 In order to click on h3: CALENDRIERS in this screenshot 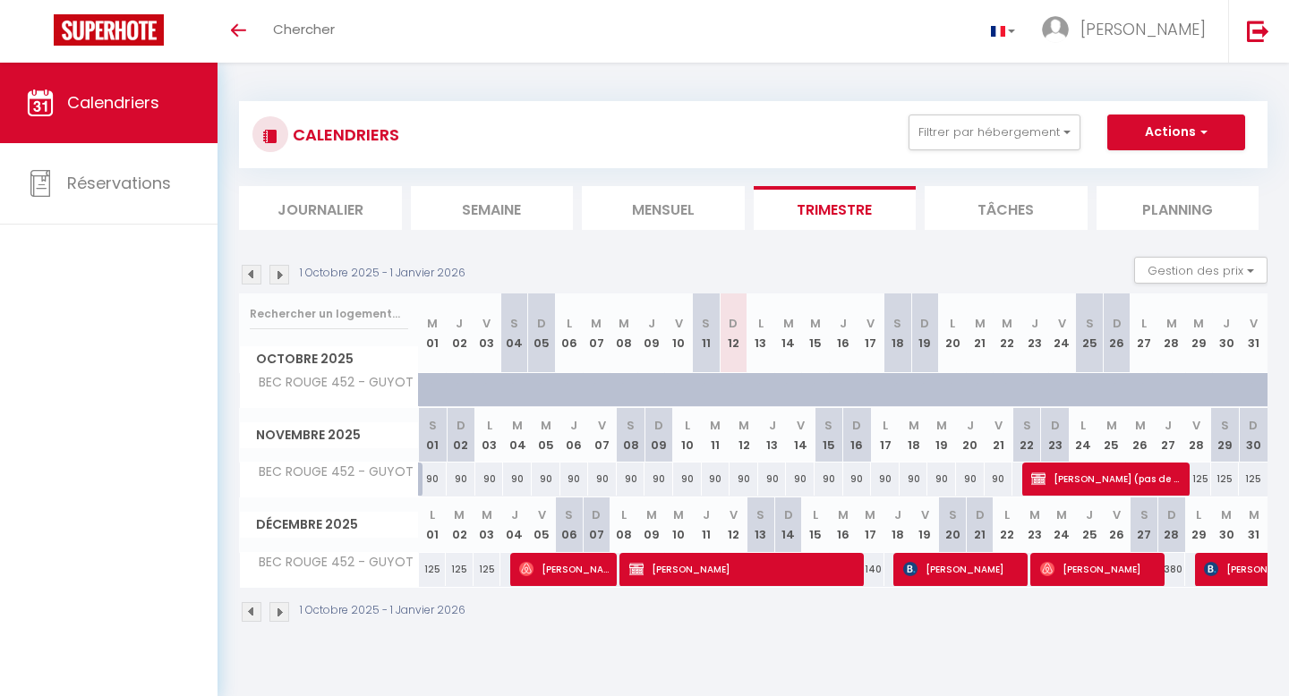, I will do `click(344, 134)`.